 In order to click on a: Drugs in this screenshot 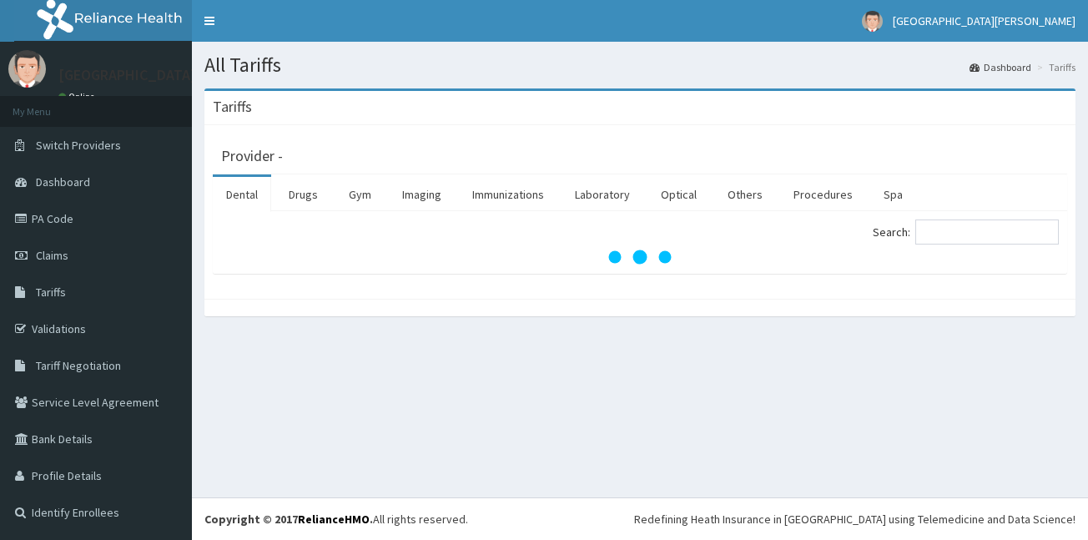, I will do `click(303, 194)`.